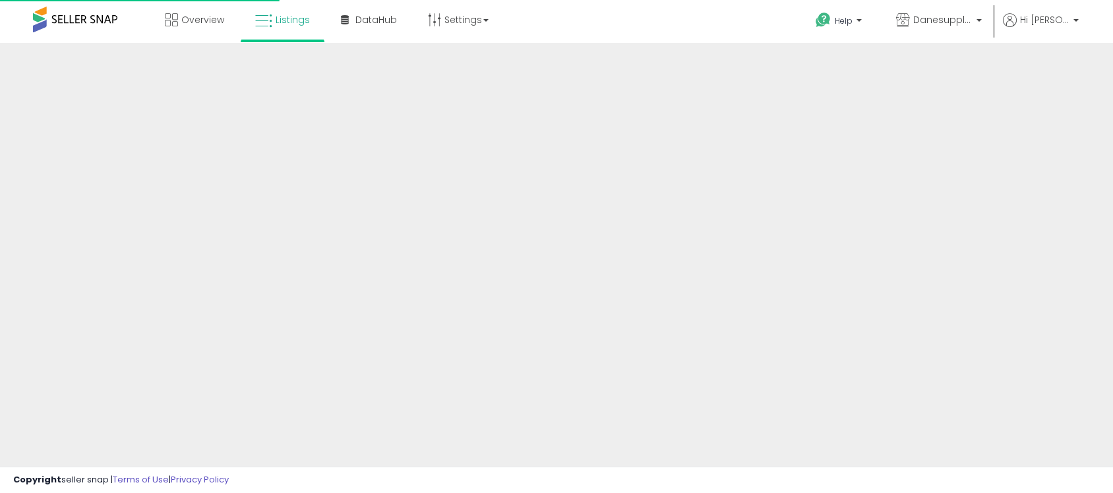 Image resolution: width=1113 pixels, height=493 pixels. What do you see at coordinates (37, 479) in the screenshot?
I see `strong: Copyright` at bounding box center [37, 479].